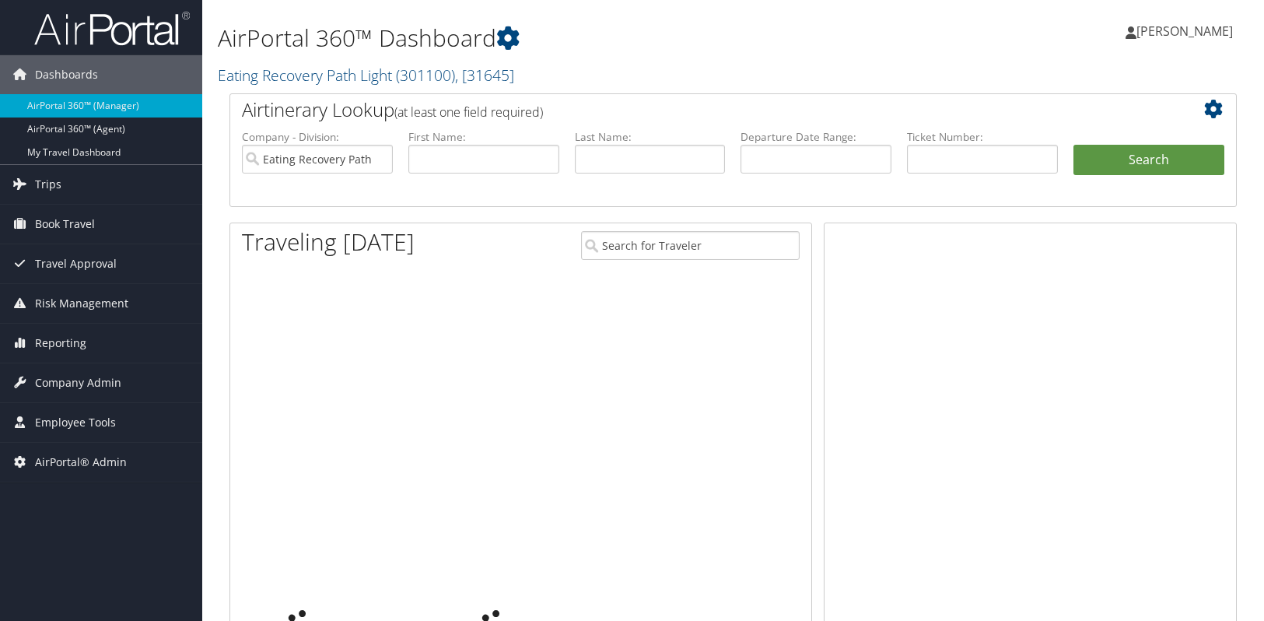  What do you see at coordinates (317, 137) in the screenshot?
I see `label: Company - Division:` at bounding box center [317, 137].